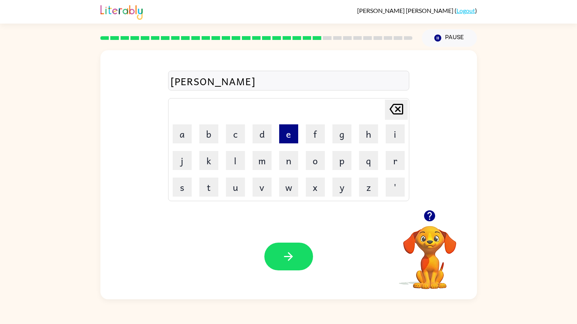 The height and width of the screenshot is (324, 577). I want to click on button: z, so click(369, 187).